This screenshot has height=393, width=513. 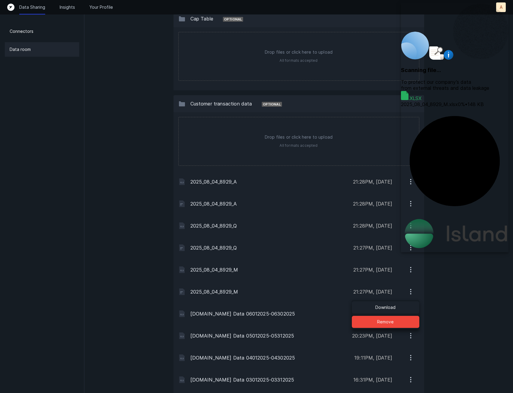 What do you see at coordinates (42, 49) in the screenshot?
I see `a: Data room` at bounding box center [42, 49].